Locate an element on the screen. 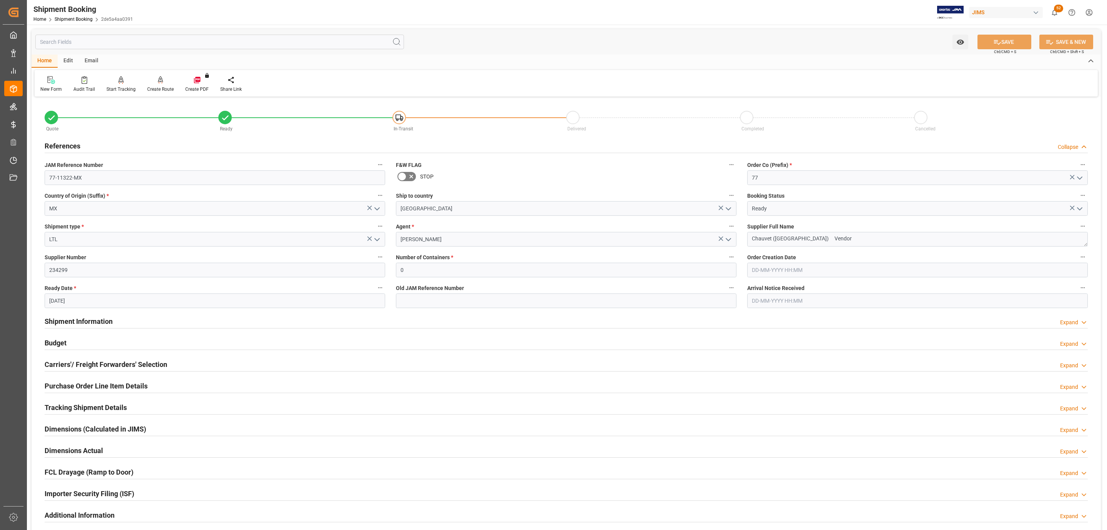 The width and height of the screenshot is (1107, 530). span: Delivered is located at coordinates (576, 129).